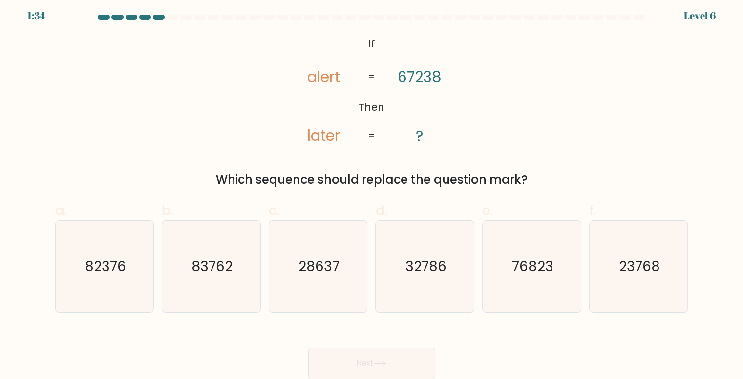 The image size is (743, 379). Describe the element at coordinates (372, 363) in the screenshot. I see `button: Next` at that location.